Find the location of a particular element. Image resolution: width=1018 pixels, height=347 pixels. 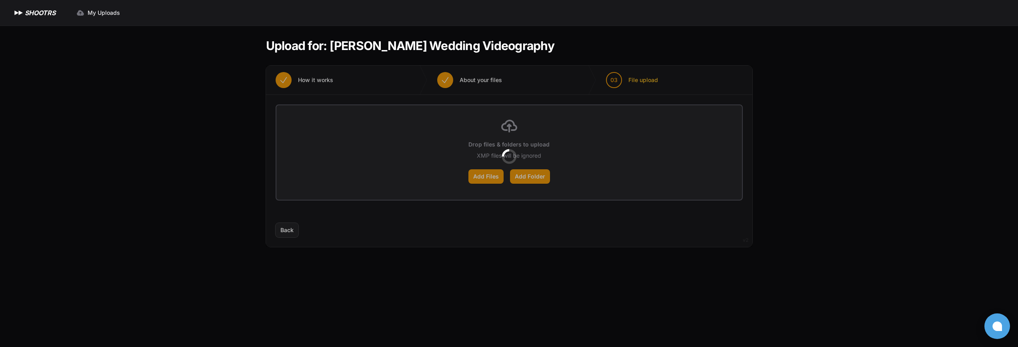

a: My Uploads is located at coordinates (98, 13).